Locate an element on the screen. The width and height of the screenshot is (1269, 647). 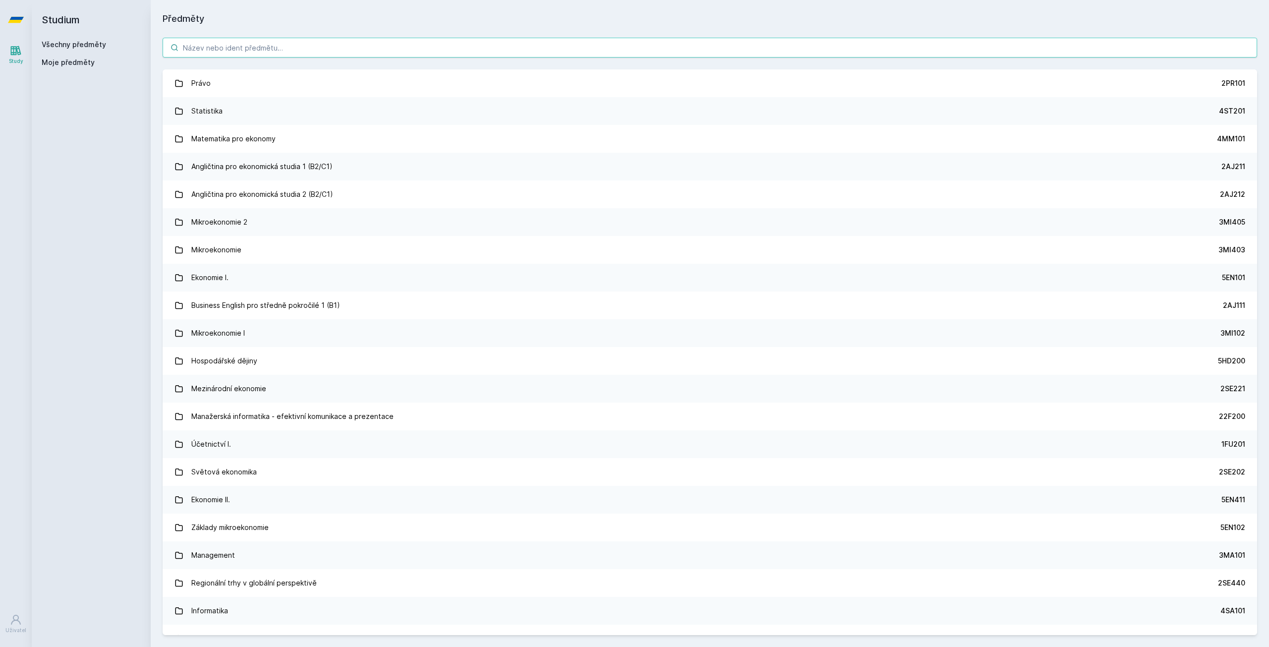
span: Moje předměty is located at coordinates (68, 62).